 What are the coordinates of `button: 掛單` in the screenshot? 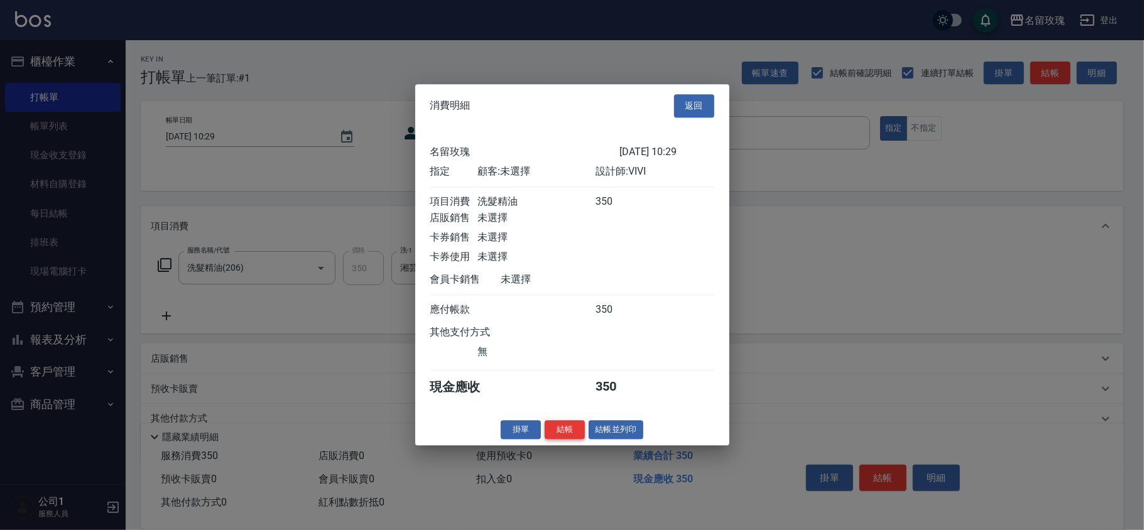 It's located at (521, 430).